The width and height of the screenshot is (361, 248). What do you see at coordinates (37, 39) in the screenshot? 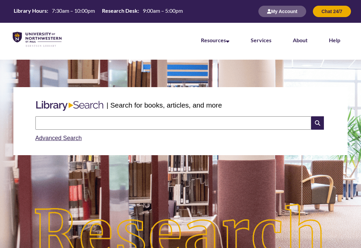
I see `img: UNWSP Library Logo` at bounding box center [37, 39].